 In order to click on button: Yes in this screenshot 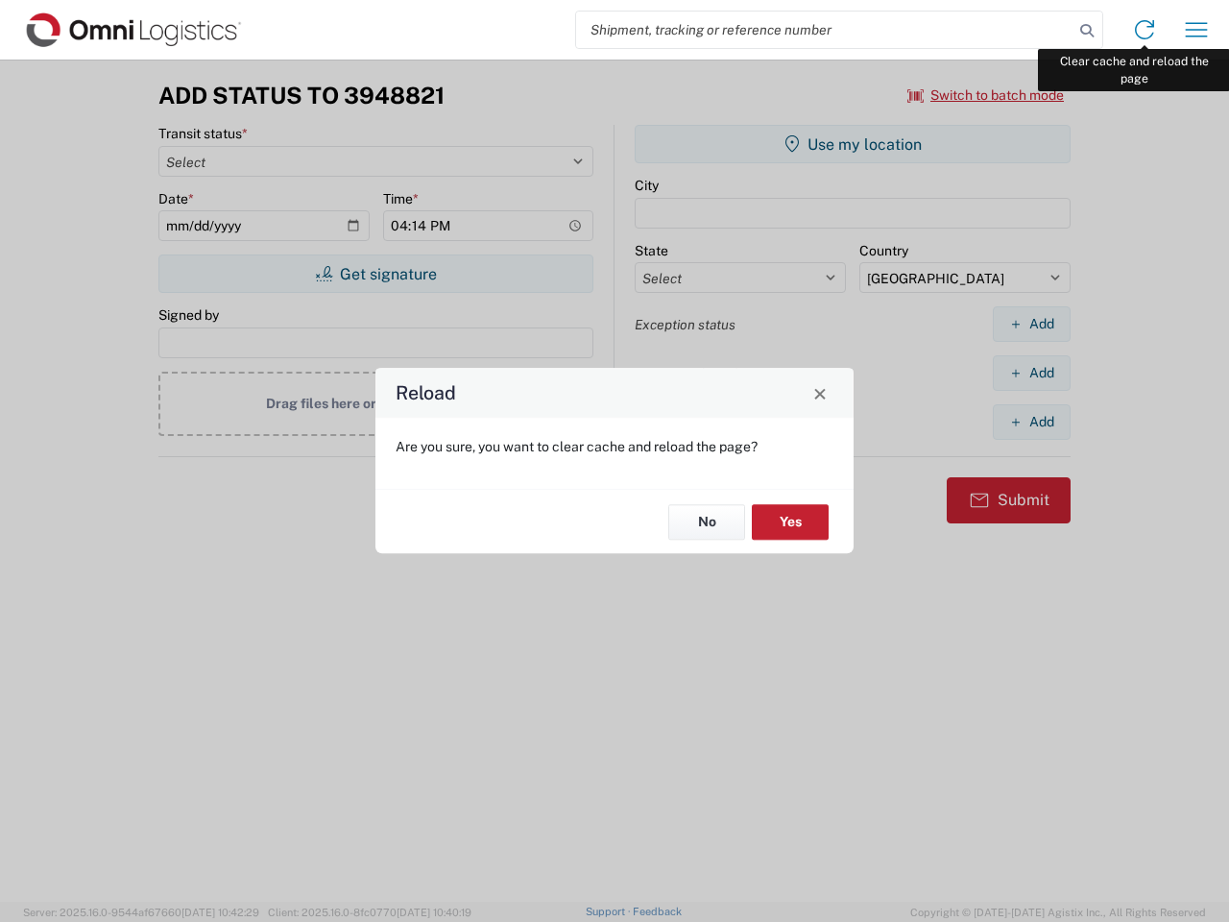, I will do `click(790, 521)`.